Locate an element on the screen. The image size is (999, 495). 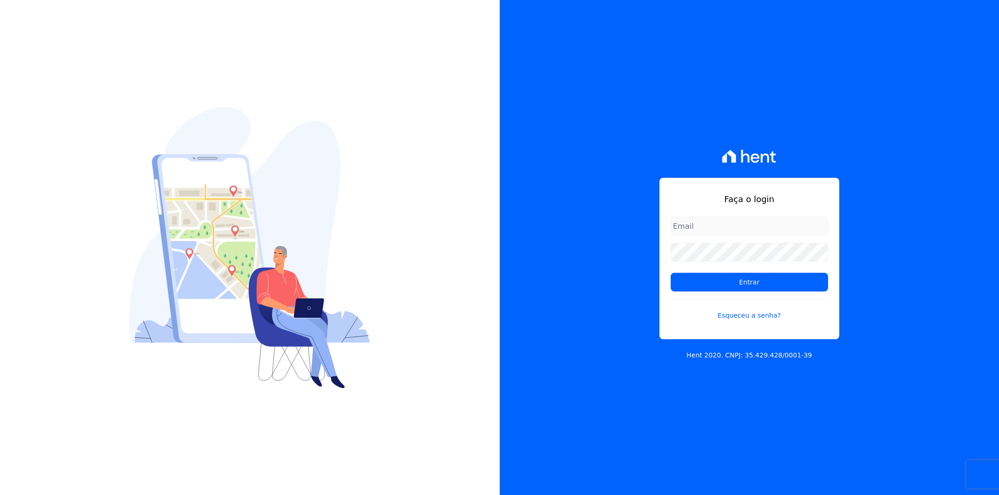
a: Esqueceu a senha? is located at coordinates (749, 310).